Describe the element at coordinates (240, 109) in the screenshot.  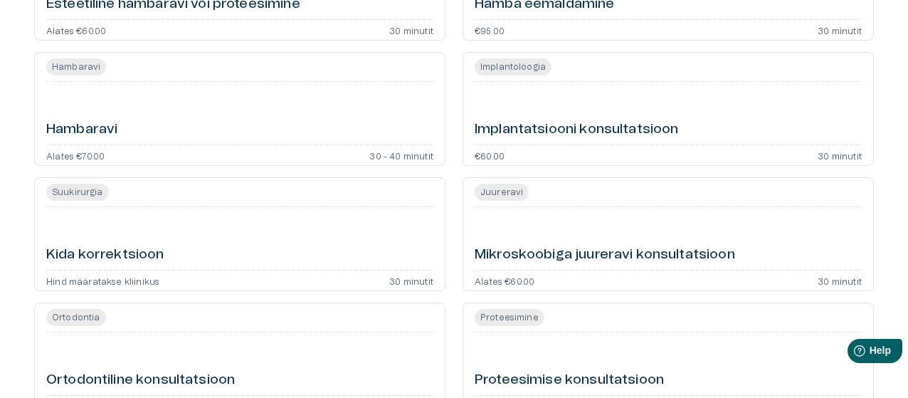
I see `a: Navigate to Hambaravi` at that location.